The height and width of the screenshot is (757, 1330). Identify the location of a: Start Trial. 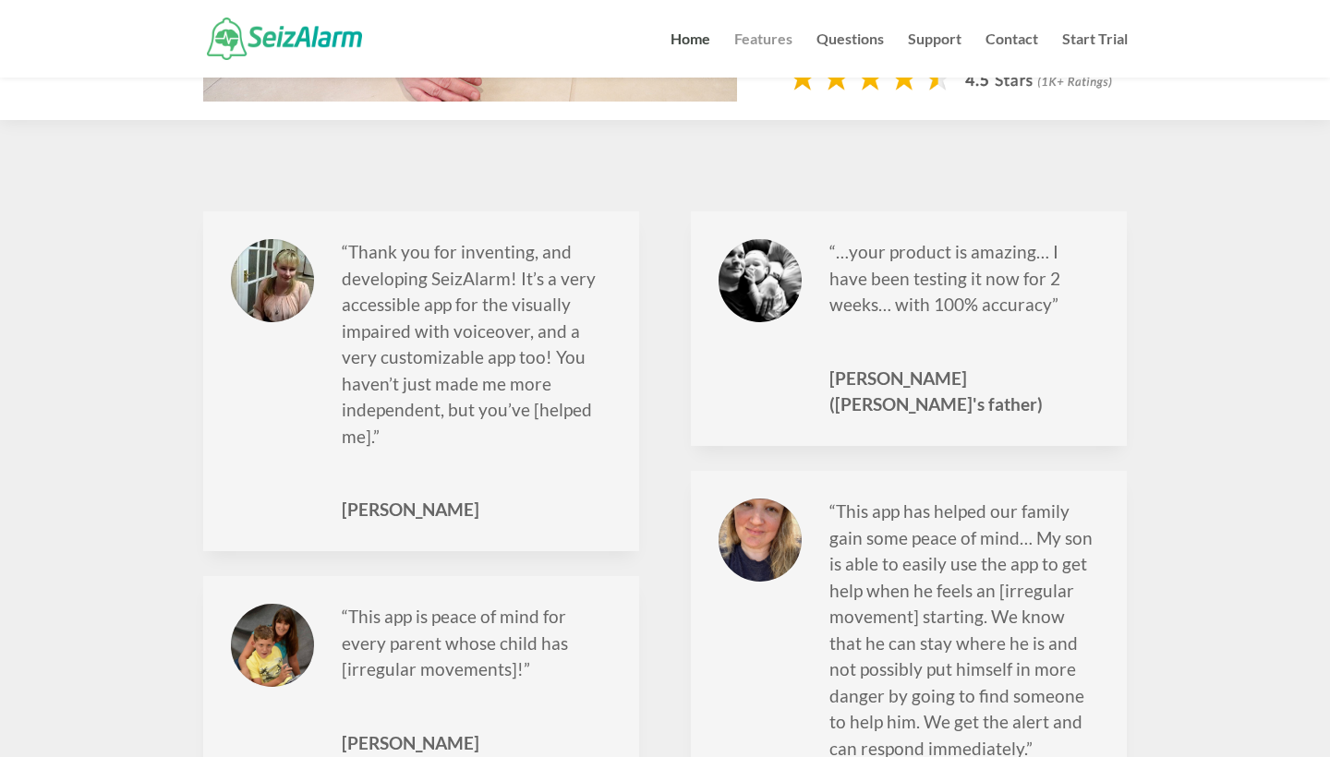
(1094, 54).